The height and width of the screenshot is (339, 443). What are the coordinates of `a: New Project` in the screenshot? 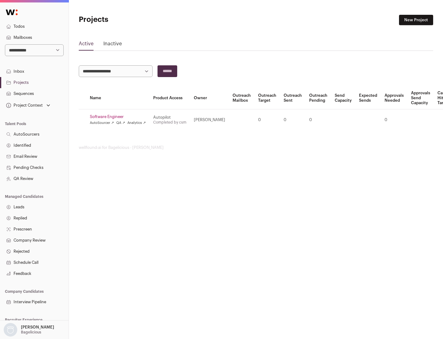 It's located at (416, 20).